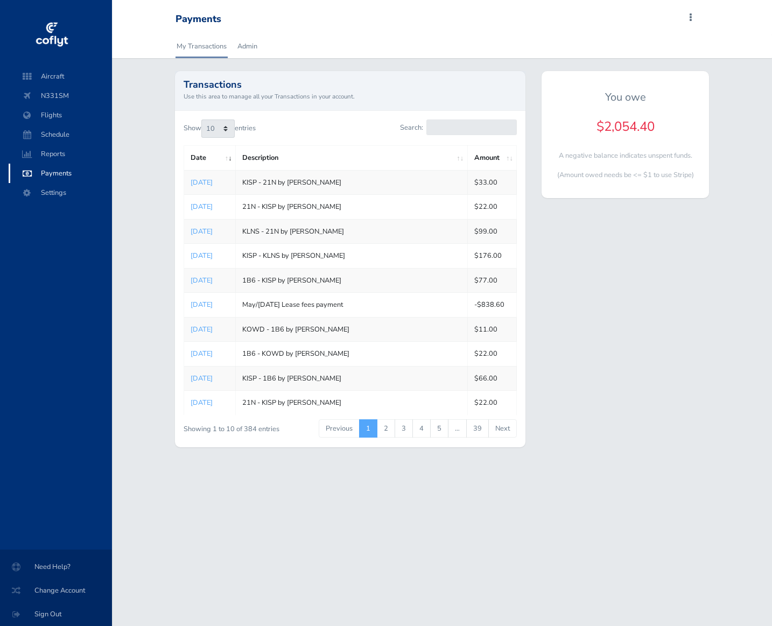 This screenshot has width=772, height=626. Describe the element at coordinates (404, 428) in the screenshot. I see `a: 3` at that location.